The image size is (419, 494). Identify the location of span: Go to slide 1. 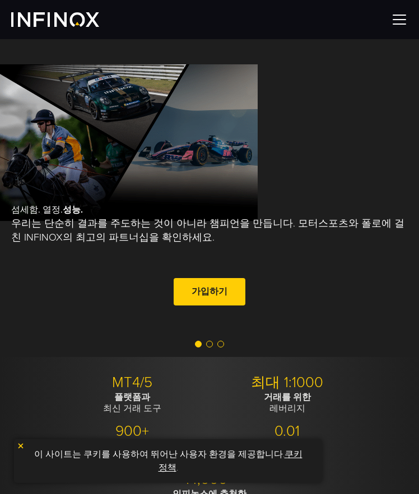
(198, 344).